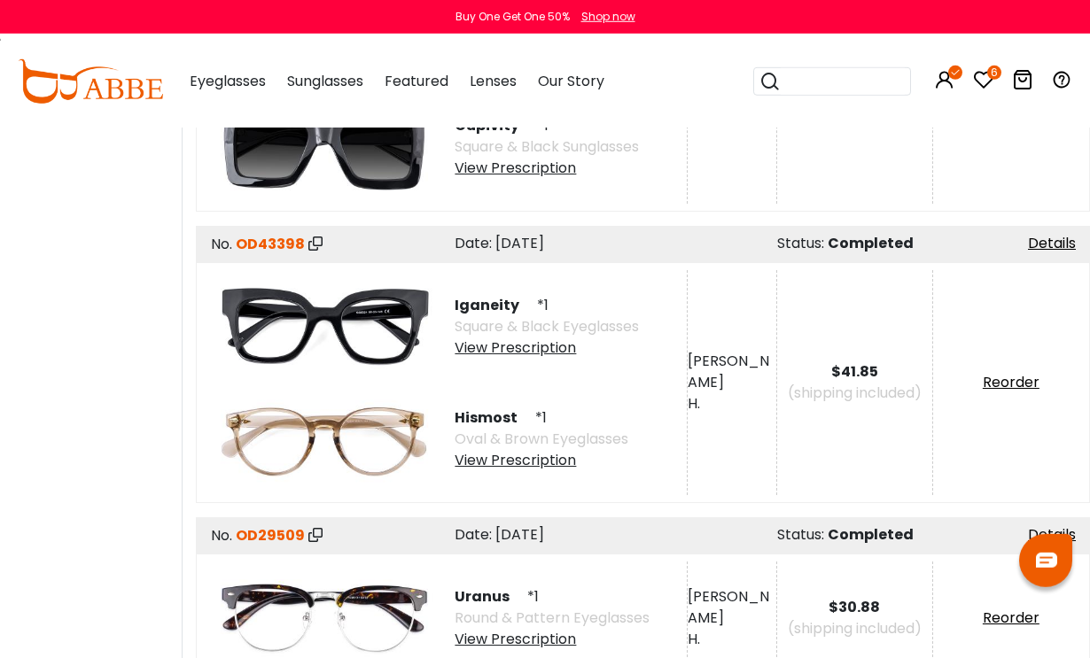 This screenshot has height=658, width=1090. I want to click on a: 6, so click(984, 82).